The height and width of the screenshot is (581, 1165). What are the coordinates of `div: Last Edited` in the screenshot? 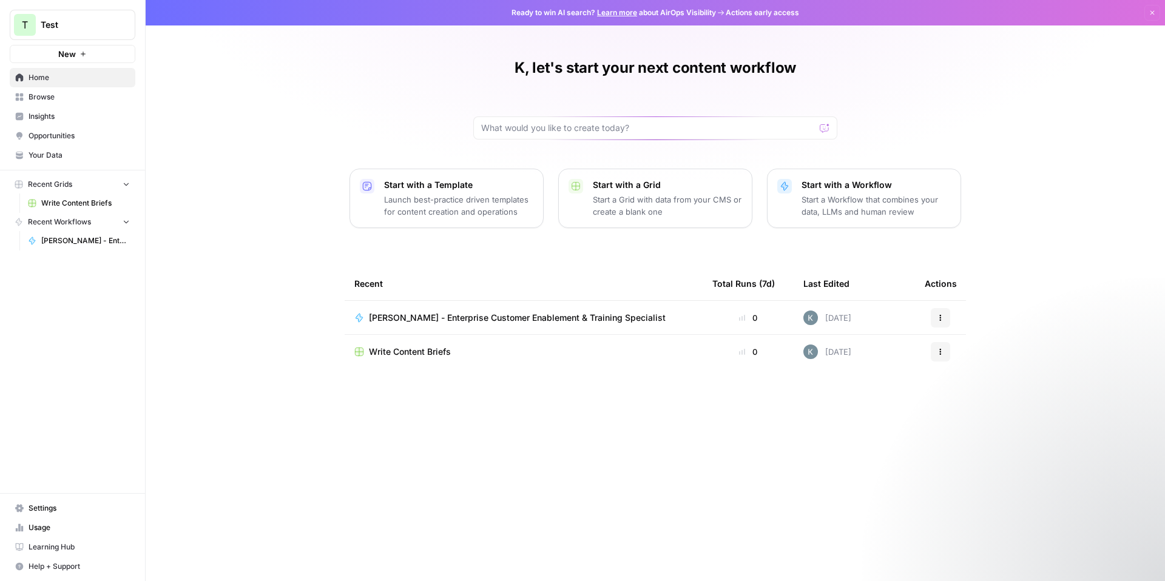 It's located at (827, 283).